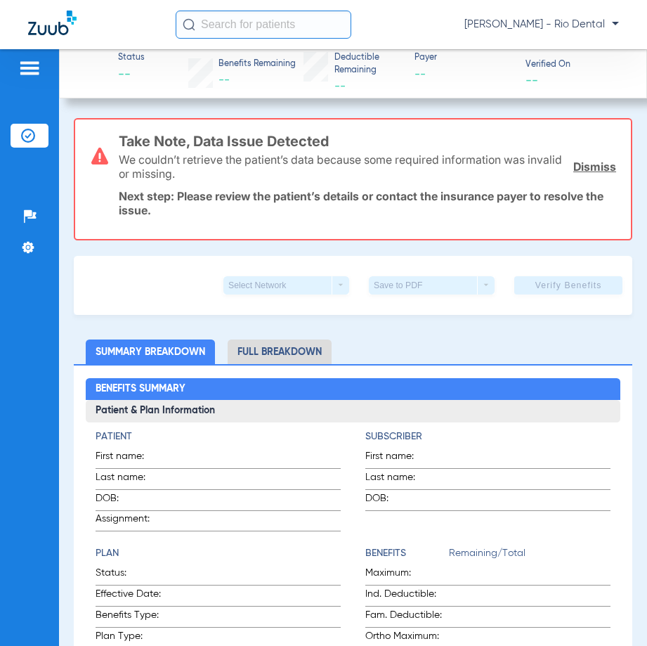 The image size is (647, 646). What do you see at coordinates (131, 58) in the screenshot?
I see `span: Status` at bounding box center [131, 58].